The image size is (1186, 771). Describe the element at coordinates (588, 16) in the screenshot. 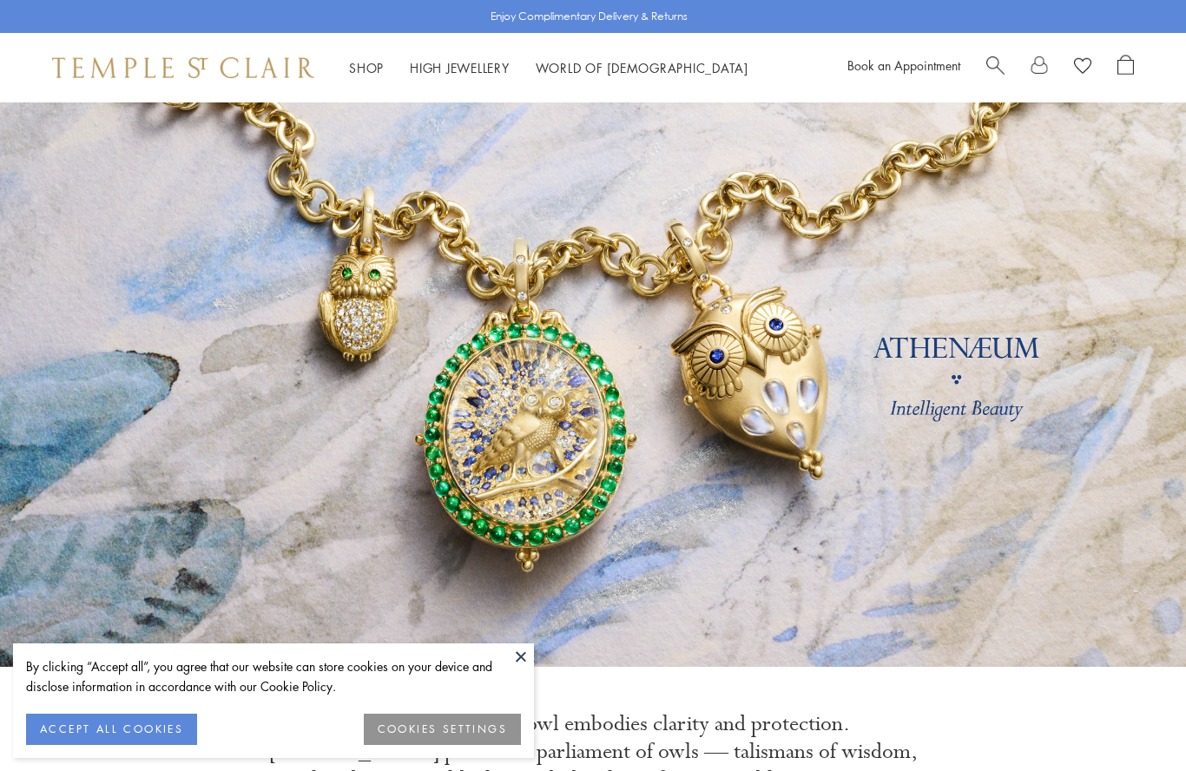

I see `p: Enjoy Complimentary Delivery & Returns` at that location.